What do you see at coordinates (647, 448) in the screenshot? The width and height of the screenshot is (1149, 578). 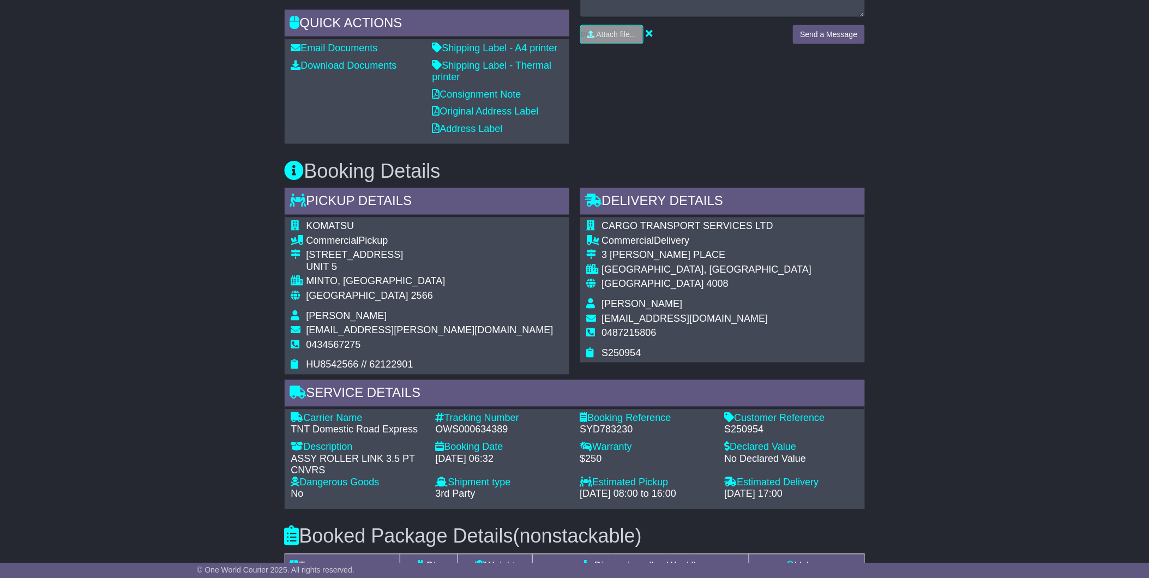 I see `div: Warranty` at bounding box center [647, 448].